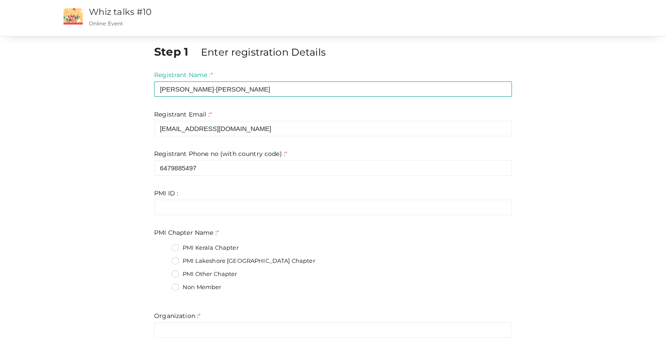  What do you see at coordinates (121, 12) in the screenshot?
I see `a: Whiz talks #10` at bounding box center [121, 12].